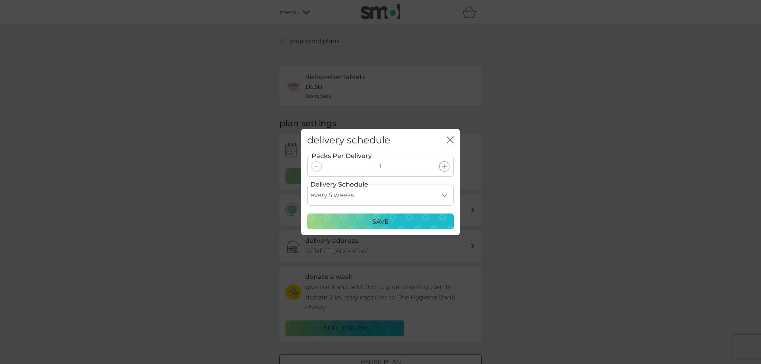 Image resolution: width=761 pixels, height=364 pixels. Describe the element at coordinates (349, 140) in the screenshot. I see `h2: delivery schedule` at that location.